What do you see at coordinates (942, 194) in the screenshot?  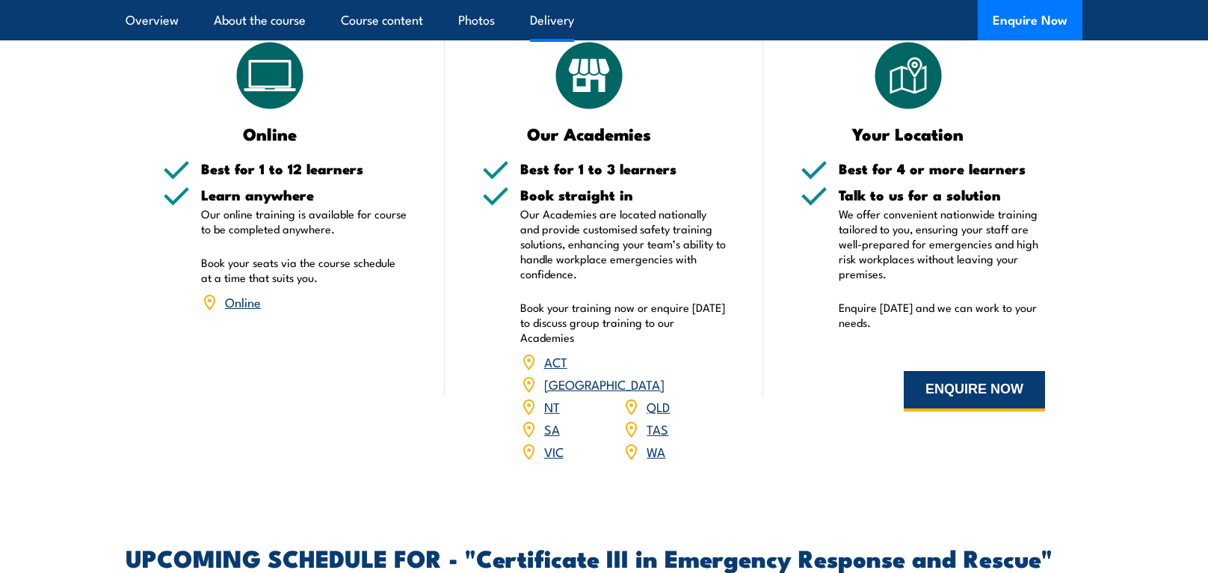 I see `h5: Talk to us for a solution` at bounding box center [942, 194].